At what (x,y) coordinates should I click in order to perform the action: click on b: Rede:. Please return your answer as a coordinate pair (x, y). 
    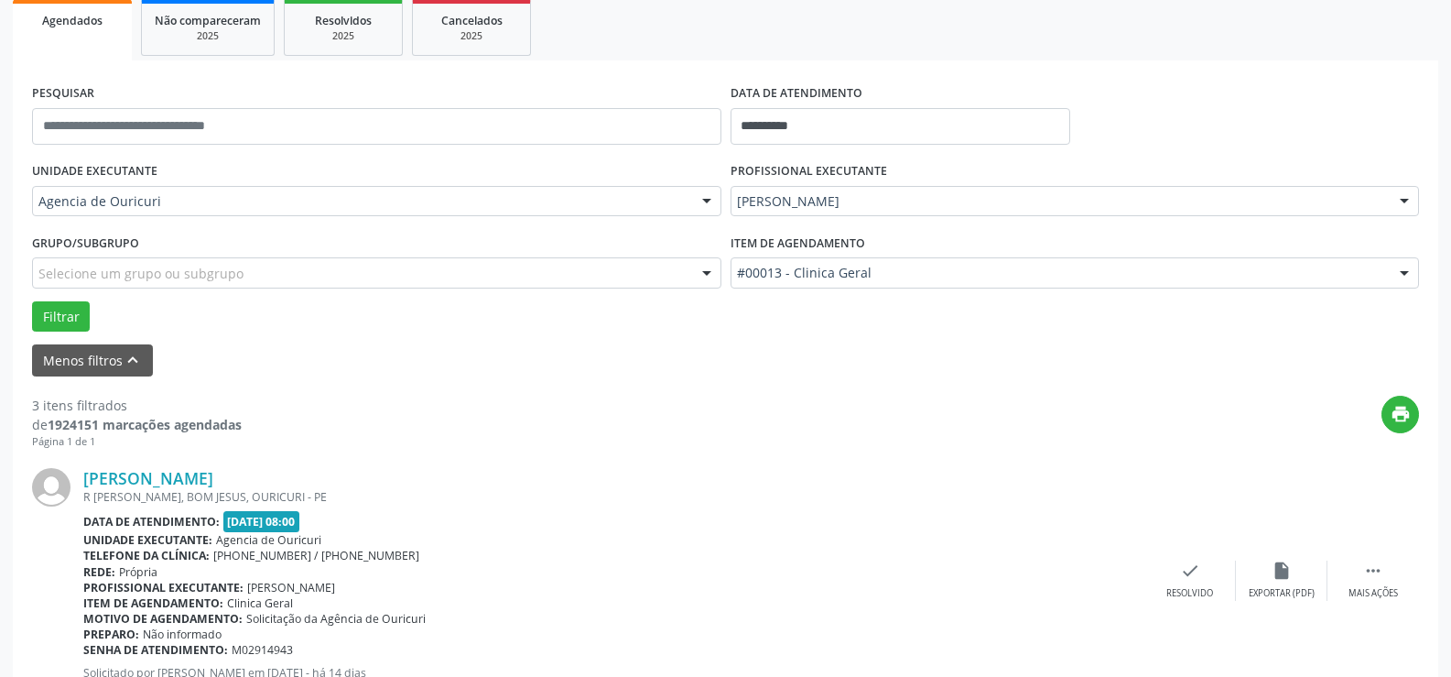
    Looking at the image, I should click on (99, 571).